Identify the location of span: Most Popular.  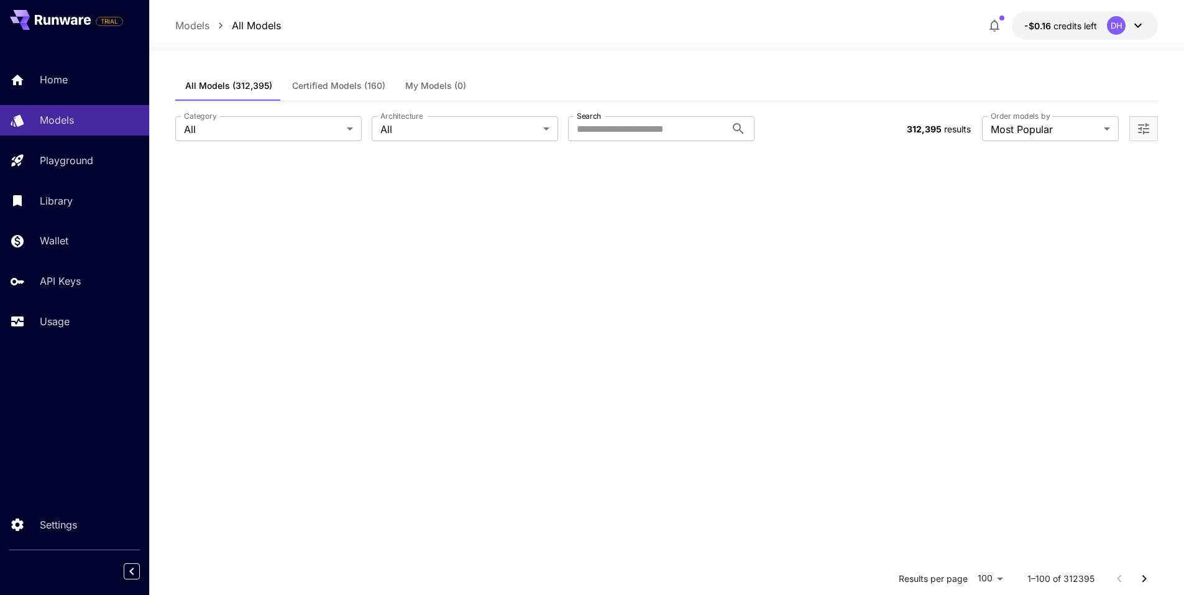
(1045, 129).